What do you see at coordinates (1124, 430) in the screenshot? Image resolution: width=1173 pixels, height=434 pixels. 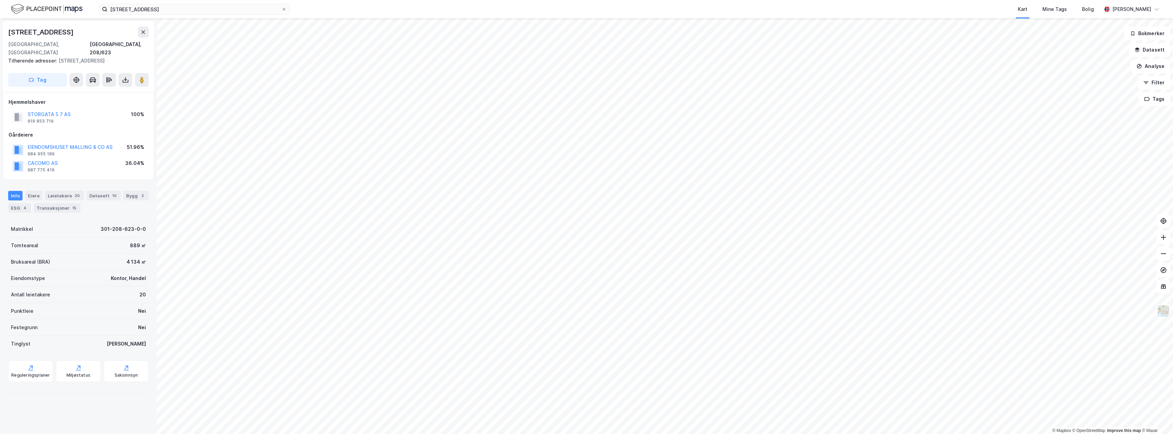 I see `a: Improve this map` at bounding box center [1124, 430].